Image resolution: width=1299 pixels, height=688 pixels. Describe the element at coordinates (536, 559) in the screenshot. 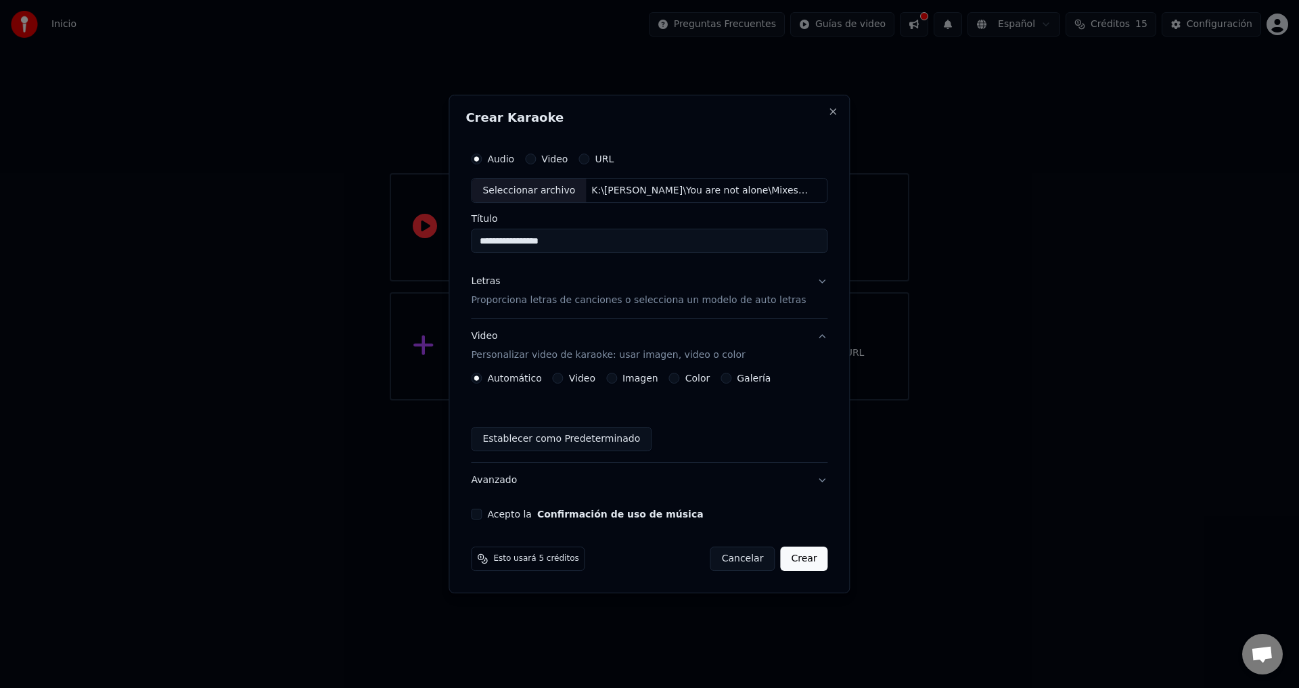

I see `span: Esto usará 5 créditos` at that location.